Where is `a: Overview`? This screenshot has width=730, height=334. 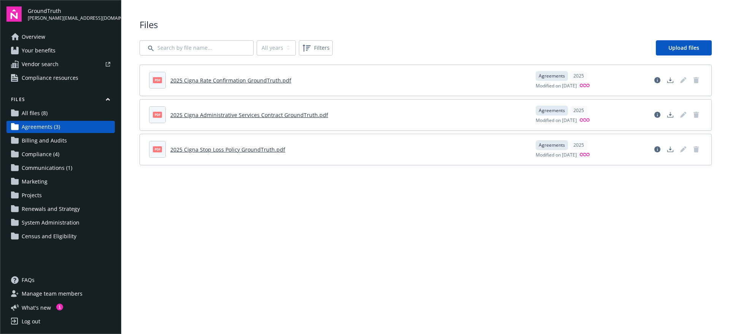
a: Overview is located at coordinates (60, 37).